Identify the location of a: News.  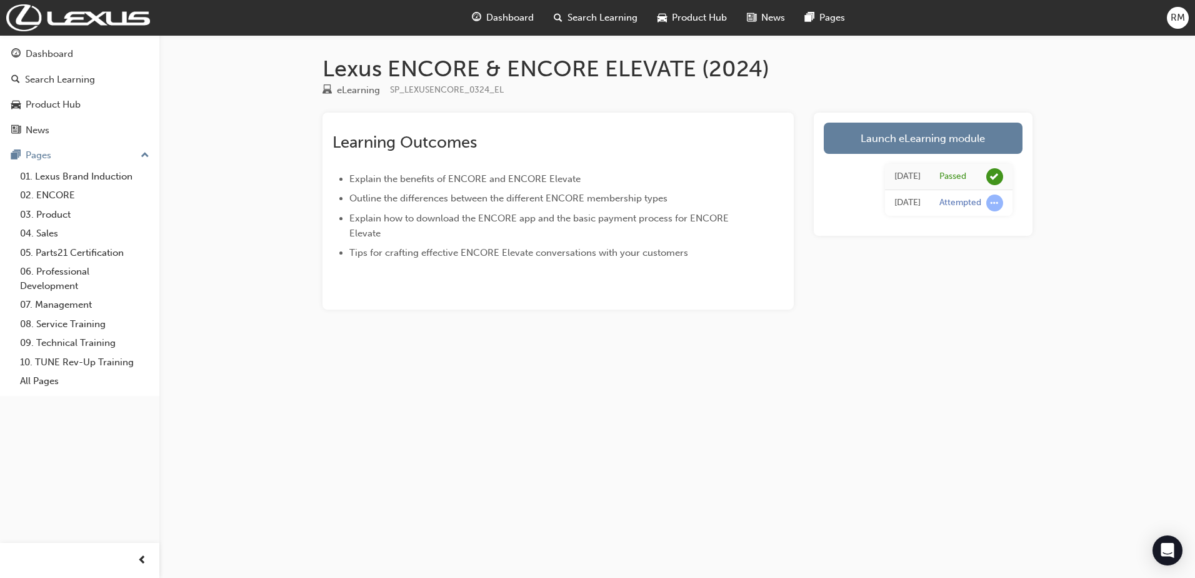
(79, 130).